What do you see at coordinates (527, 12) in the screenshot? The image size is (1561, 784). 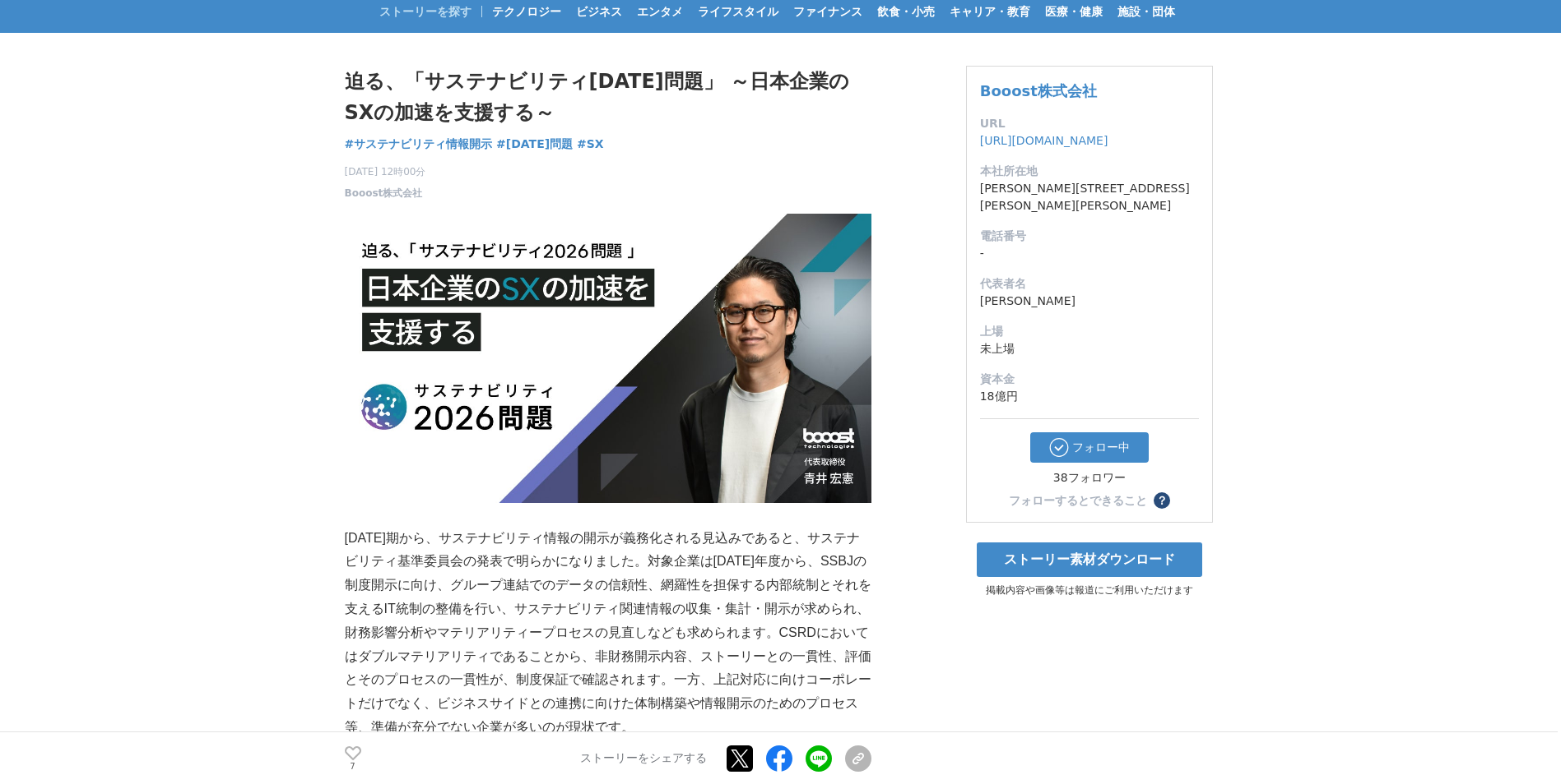 I see `span: テクノロジー` at bounding box center [527, 12].